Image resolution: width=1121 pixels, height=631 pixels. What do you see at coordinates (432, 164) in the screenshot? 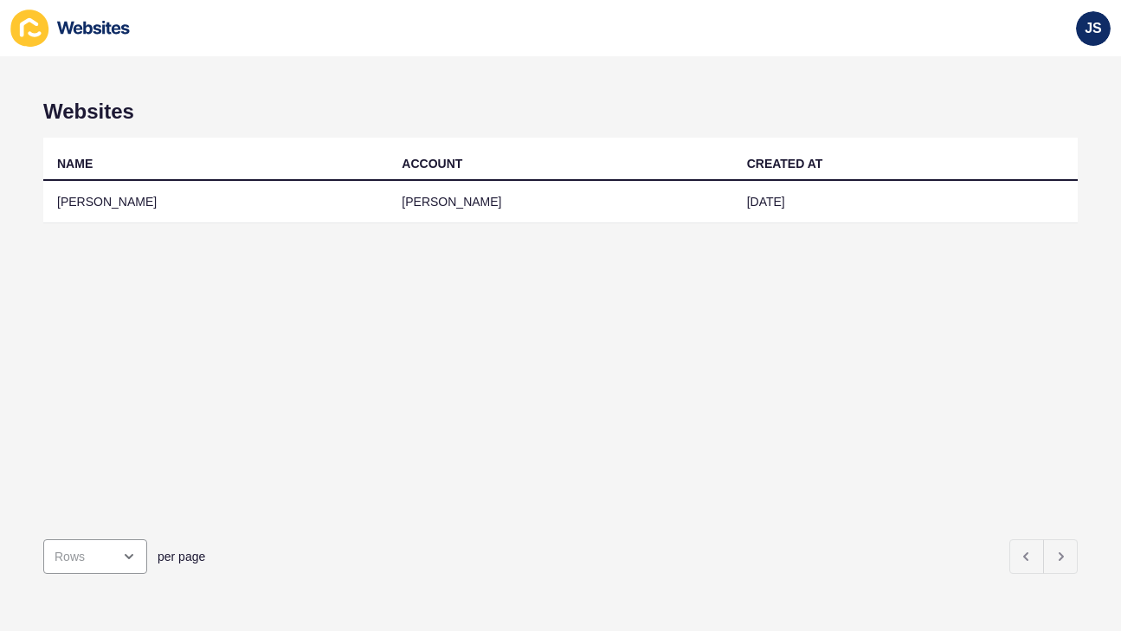
I see `div: ACCOUNT` at bounding box center [432, 164].